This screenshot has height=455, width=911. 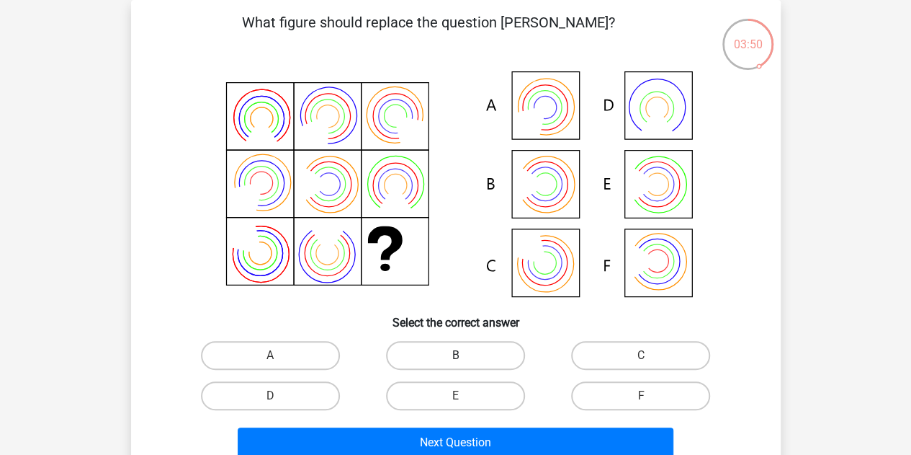 I want to click on label: C, so click(x=640, y=355).